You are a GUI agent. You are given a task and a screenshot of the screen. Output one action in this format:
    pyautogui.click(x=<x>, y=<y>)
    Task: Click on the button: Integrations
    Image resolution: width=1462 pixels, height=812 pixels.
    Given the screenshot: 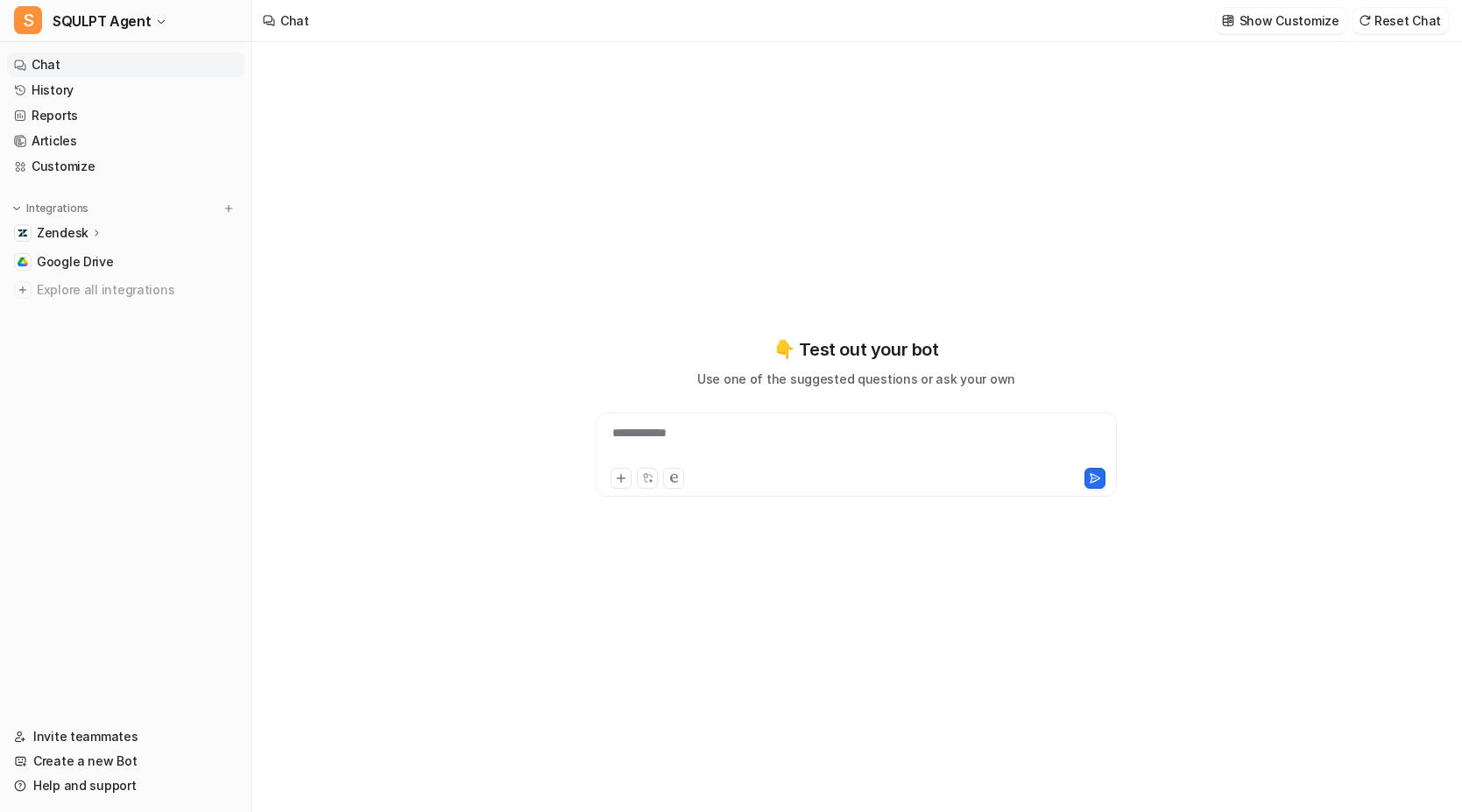 What is the action you would take?
    pyautogui.click(x=50, y=208)
    